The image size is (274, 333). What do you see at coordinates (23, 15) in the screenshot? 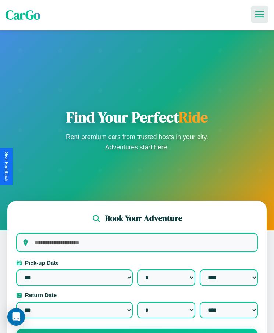
I see `span: CarGo` at bounding box center [23, 15].